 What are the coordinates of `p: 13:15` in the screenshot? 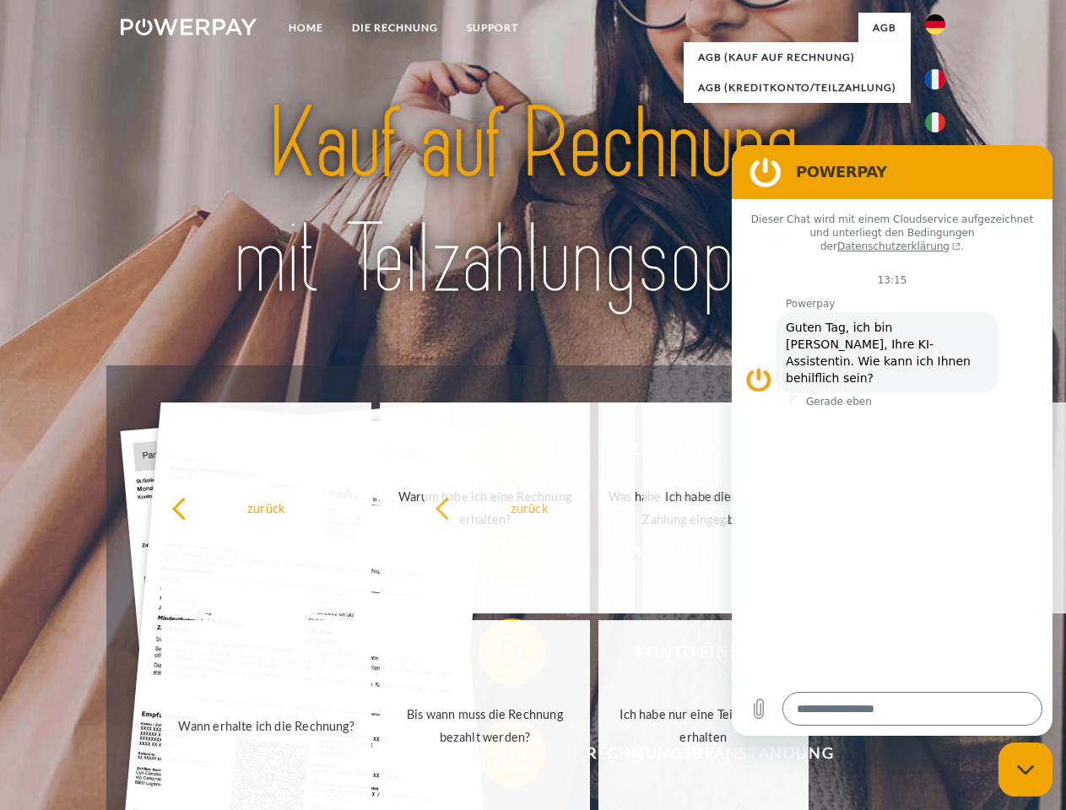 It's located at (160, 135).